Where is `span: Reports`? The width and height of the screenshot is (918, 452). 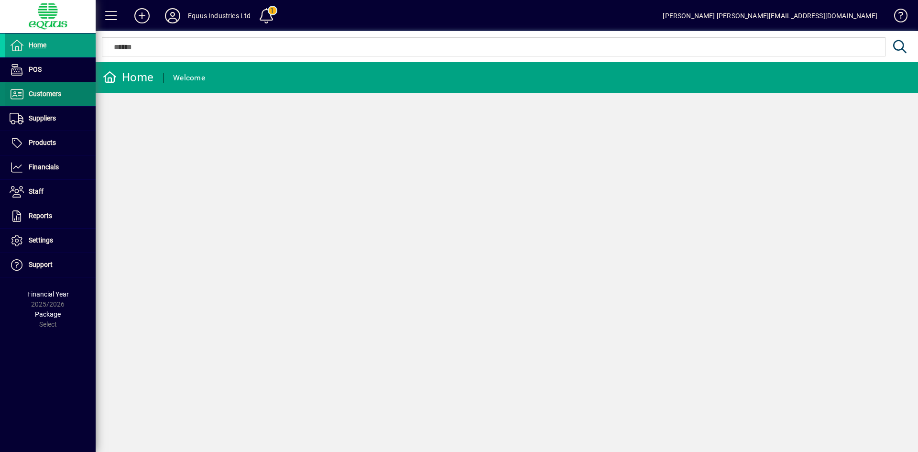
span: Reports is located at coordinates (40, 216).